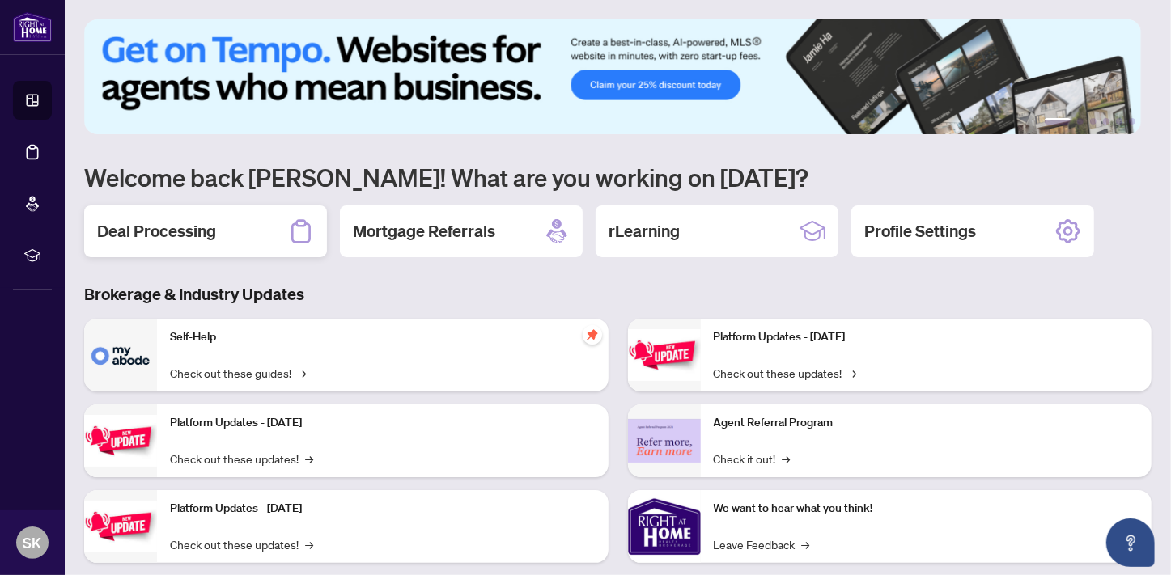 This screenshot has height=575, width=1171. I want to click on p: Agent Referral Program, so click(926, 423).